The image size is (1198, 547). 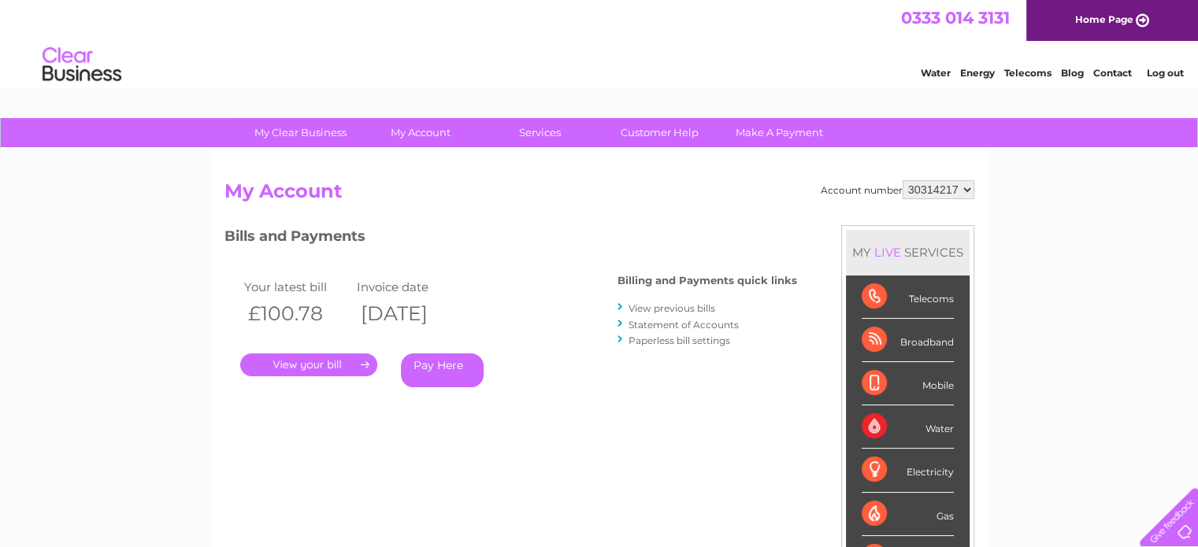 I want to click on a: My Account, so click(x=420, y=132).